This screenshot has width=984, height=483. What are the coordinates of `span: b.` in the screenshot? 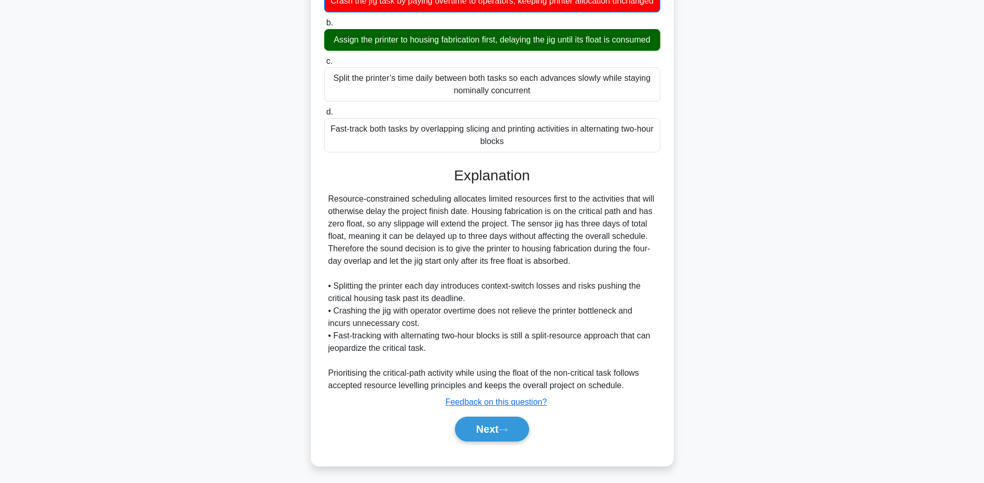 It's located at (329, 22).